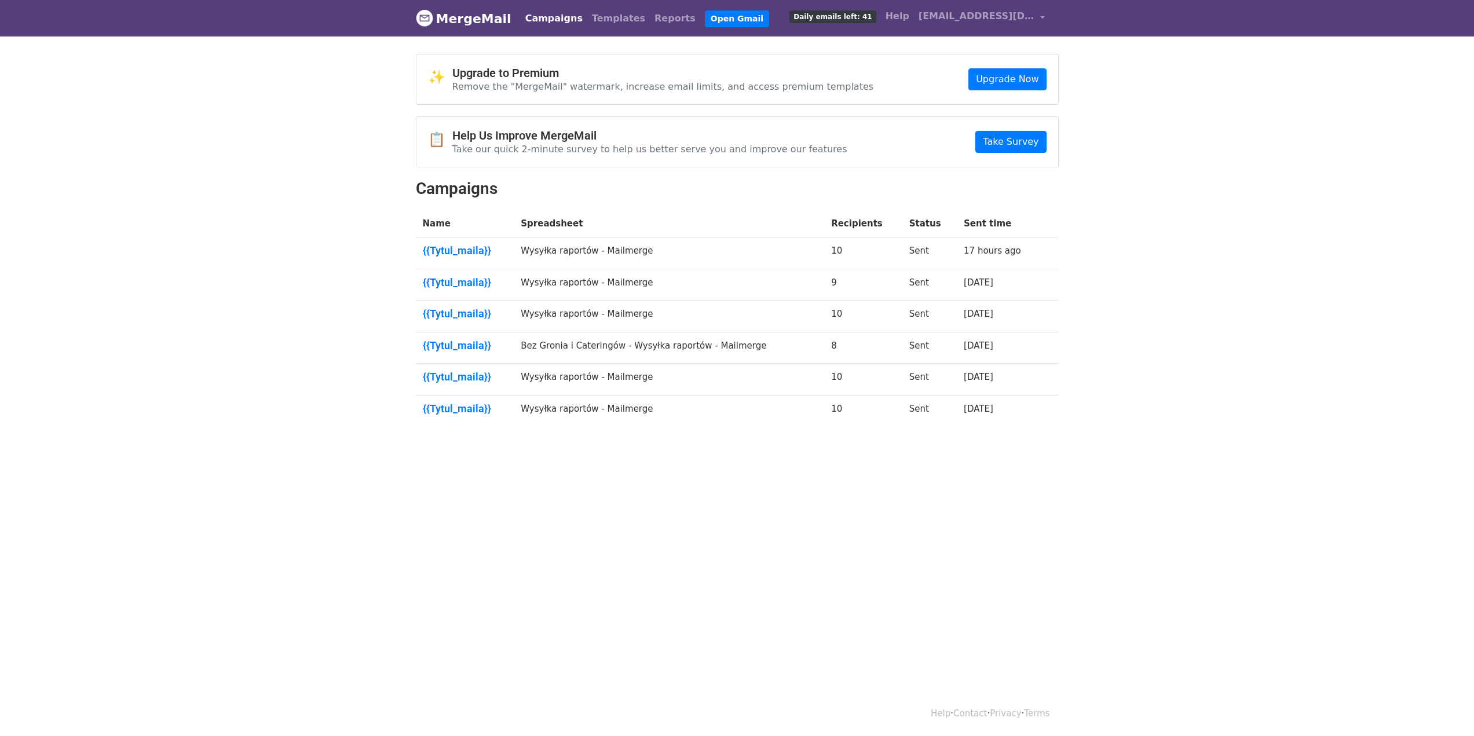 The height and width of the screenshot is (736, 1474). I want to click on th: Name, so click(465, 224).